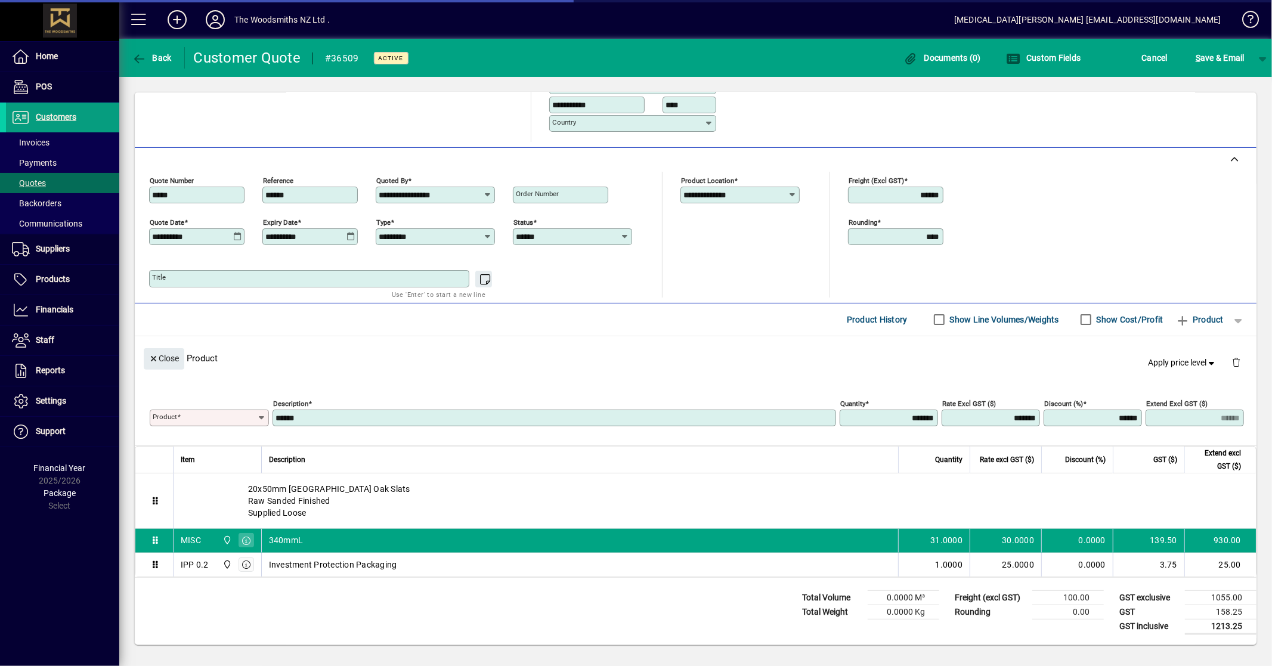 This screenshot has height=666, width=1272. What do you see at coordinates (1220, 58) in the screenshot?
I see `span: ave & Email` at bounding box center [1220, 58].